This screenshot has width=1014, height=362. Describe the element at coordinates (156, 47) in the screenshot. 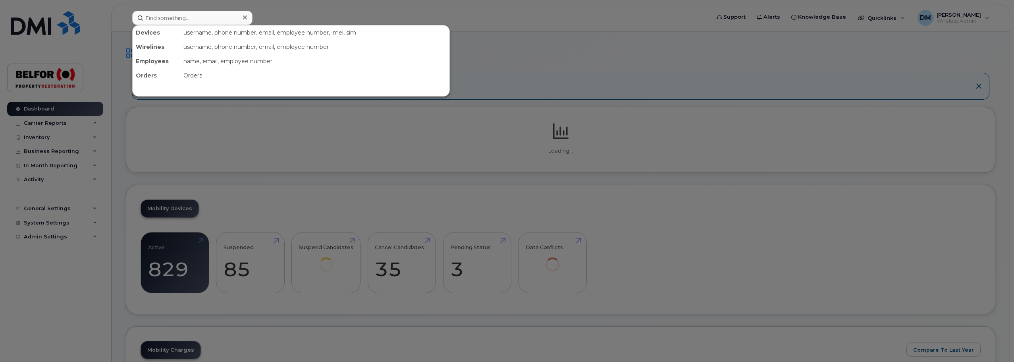

I see `div: Wirelines` at that location.